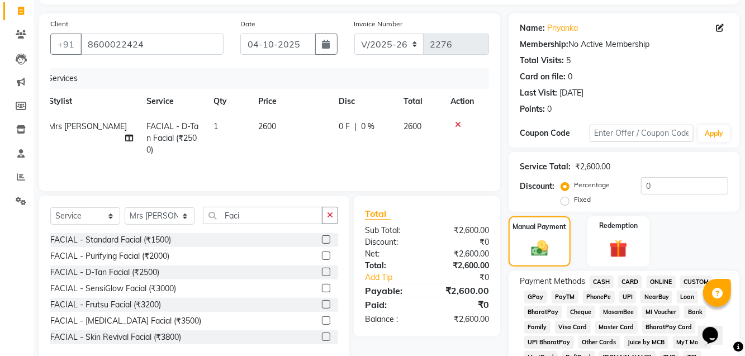 The image size is (745, 356). I want to click on div: FACIAL - Frutsu Facial (₹3200), so click(106, 305).